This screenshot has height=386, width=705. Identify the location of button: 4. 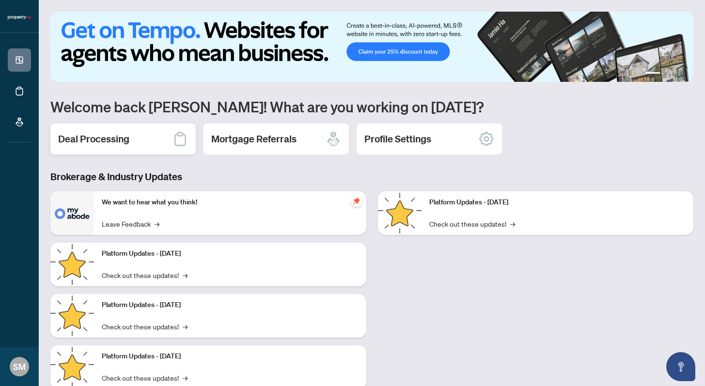
(682, 74).